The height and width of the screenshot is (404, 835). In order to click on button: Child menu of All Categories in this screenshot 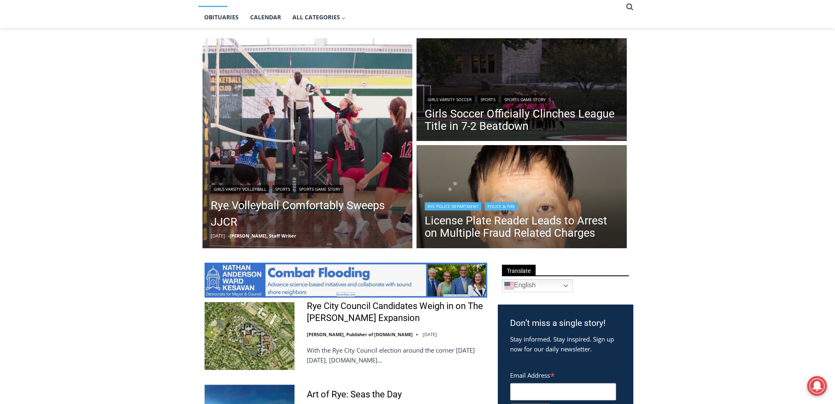, I will do `click(319, 17)`.